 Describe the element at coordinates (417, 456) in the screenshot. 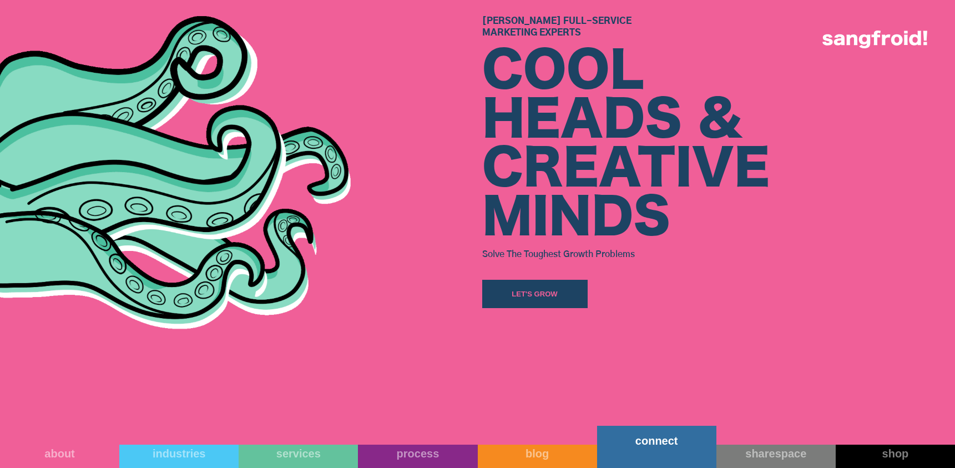

I see `a: process` at that location.